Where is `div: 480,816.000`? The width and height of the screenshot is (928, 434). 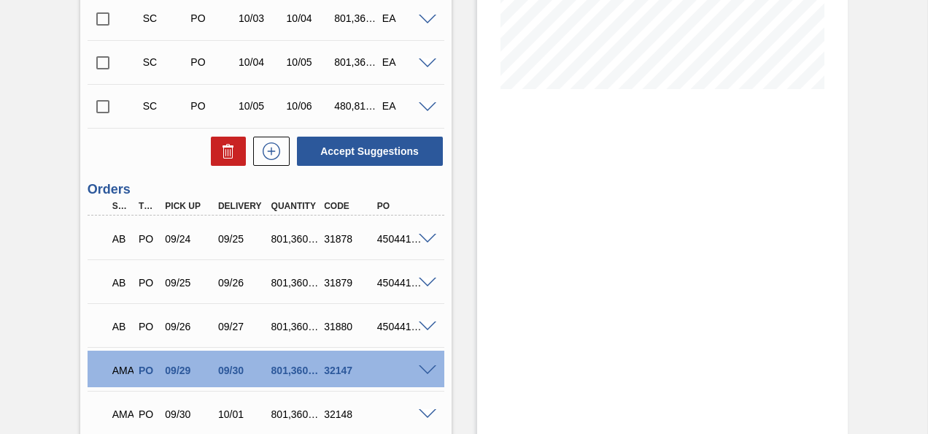
div: 480,816.000 is located at coordinates (356, 106).